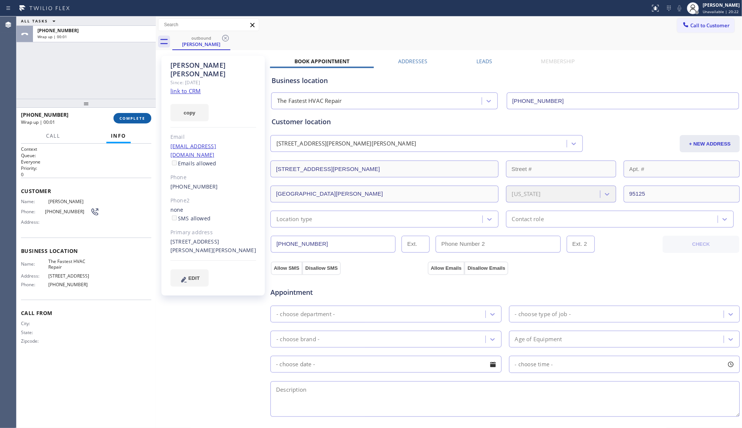 This screenshot has height=428, width=742. Describe the element at coordinates (309, 101) in the screenshot. I see `div: The Fastest HVAC Repair` at that location.